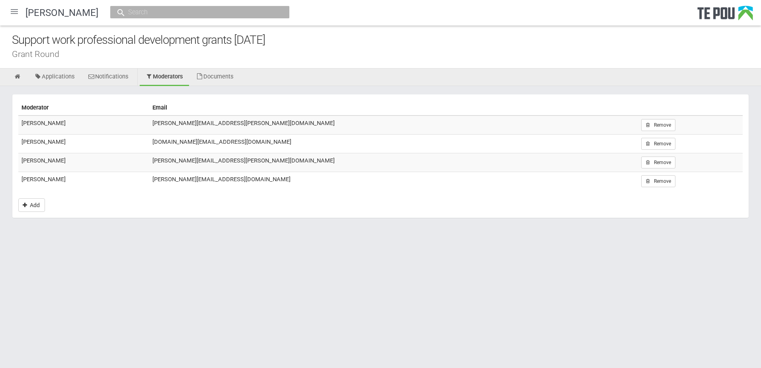  What do you see at coordinates (215, 77) in the screenshot?
I see `a: Documents` at bounding box center [215, 77].